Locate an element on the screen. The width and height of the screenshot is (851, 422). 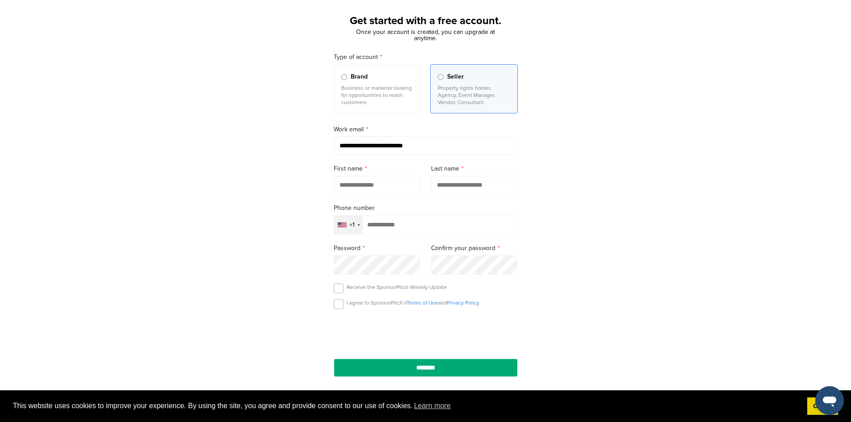
label: Last name is located at coordinates (474, 169).